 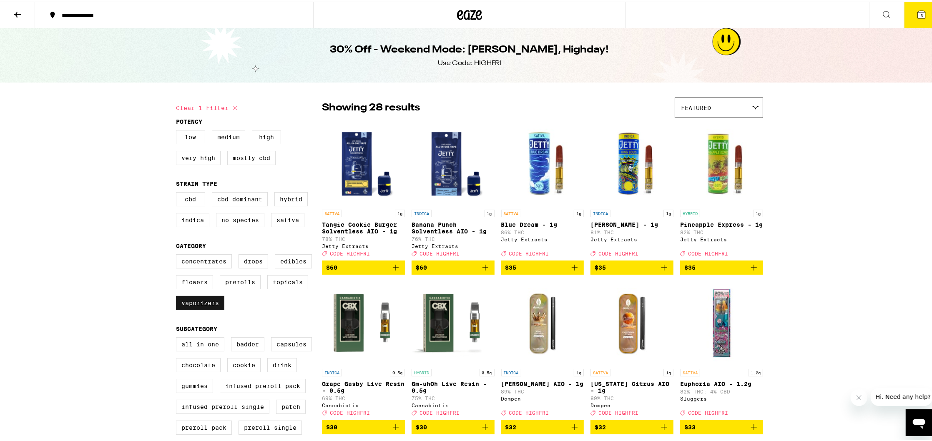 What do you see at coordinates (722, 223) in the screenshot?
I see `p: Pineapple Express - 1g` at bounding box center [722, 223].